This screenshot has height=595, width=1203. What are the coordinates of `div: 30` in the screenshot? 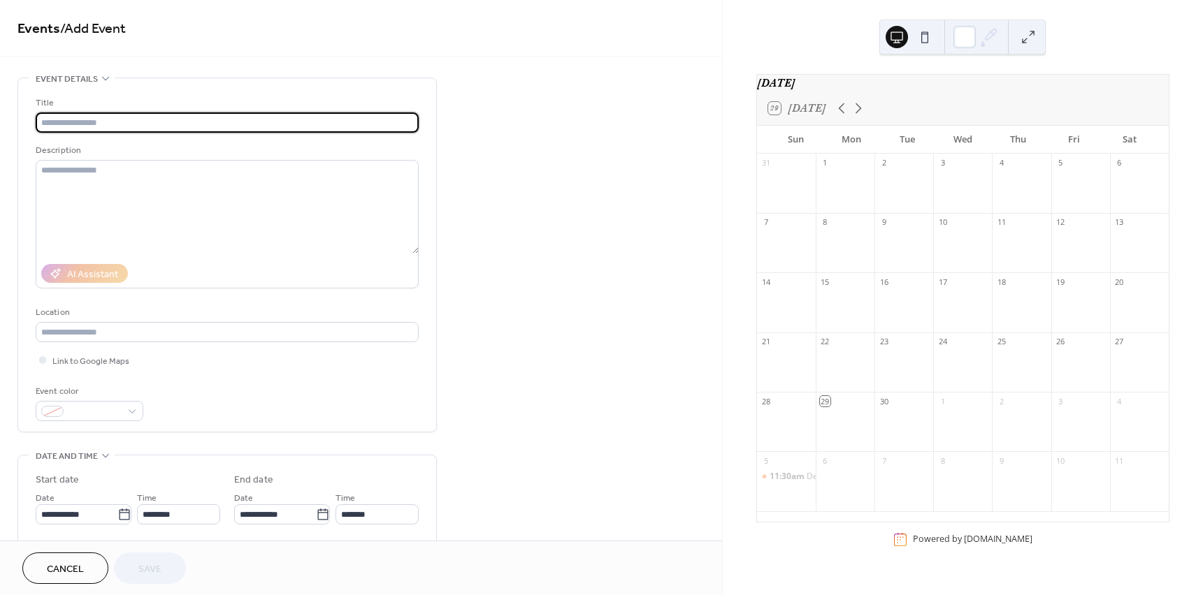 It's located at (883, 401).